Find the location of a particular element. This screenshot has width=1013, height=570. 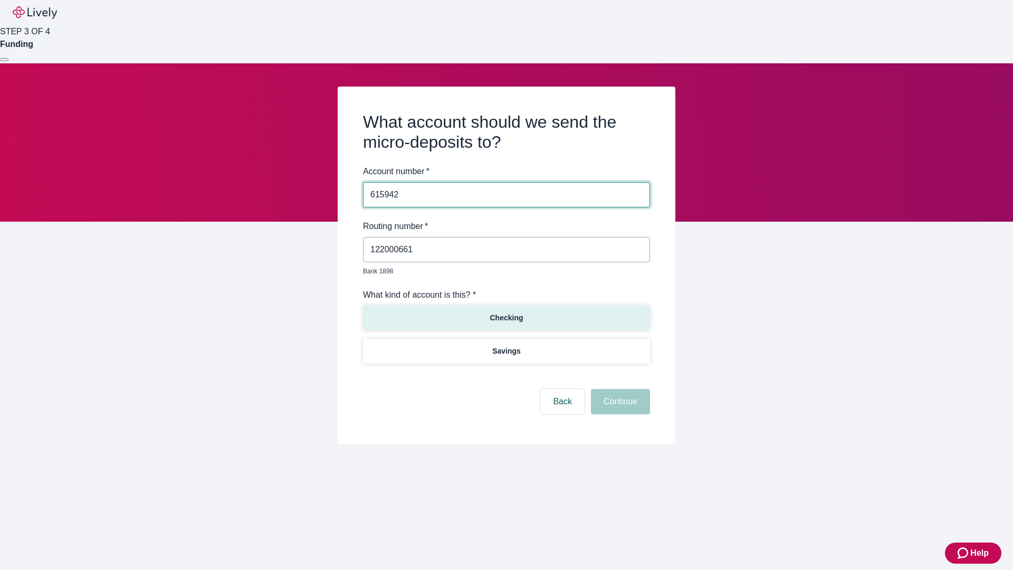

label: Account number is located at coordinates (396, 171).